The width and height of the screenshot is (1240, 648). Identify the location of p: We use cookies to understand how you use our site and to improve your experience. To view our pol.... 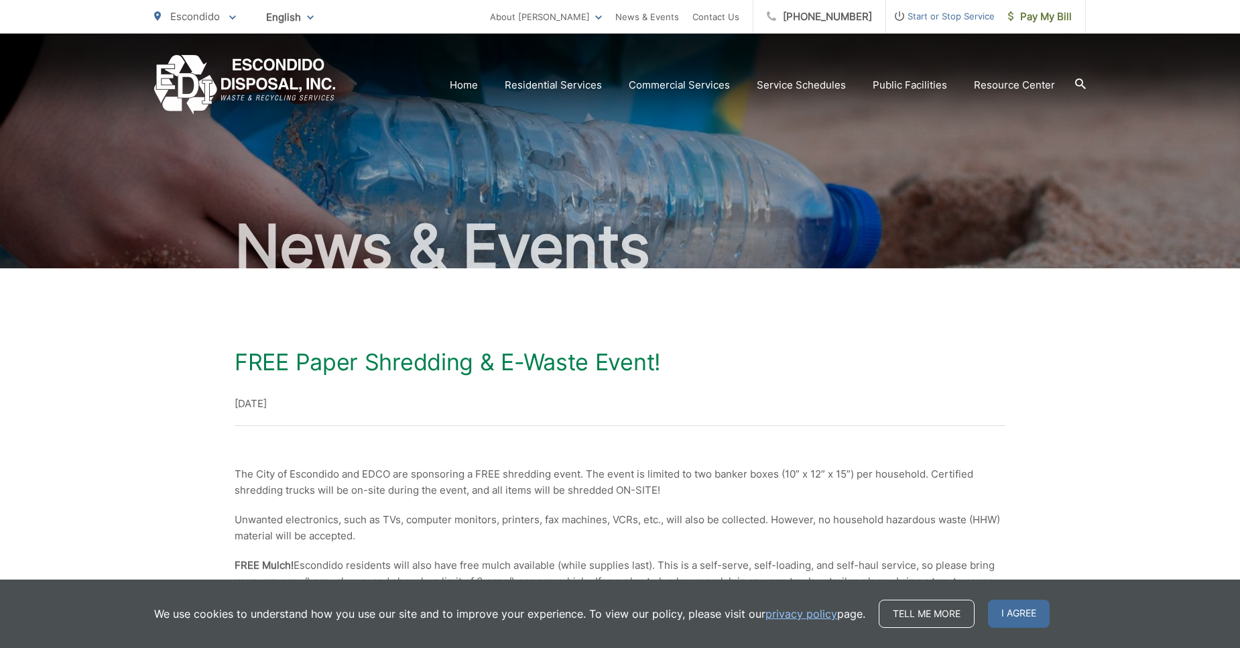
(510, 613).